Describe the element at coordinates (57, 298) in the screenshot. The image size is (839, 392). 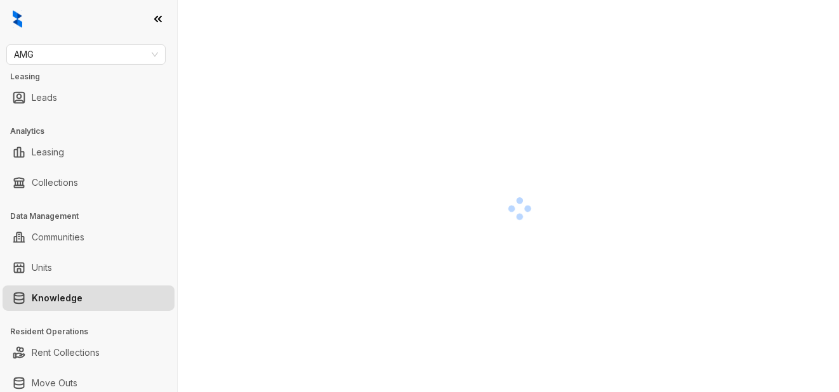
I see `a: Knowledge` at that location.